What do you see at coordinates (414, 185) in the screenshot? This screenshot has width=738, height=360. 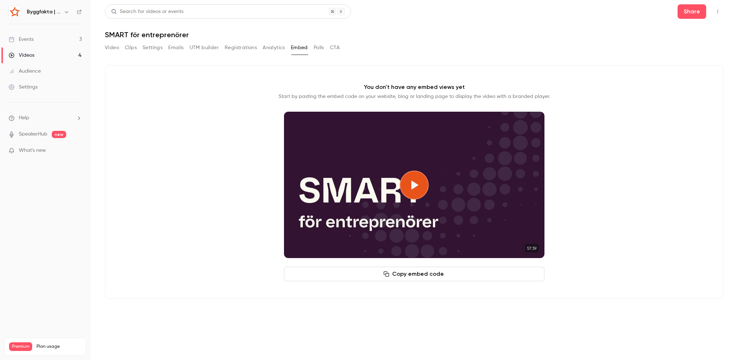 I see `section: Cover` at bounding box center [414, 185].